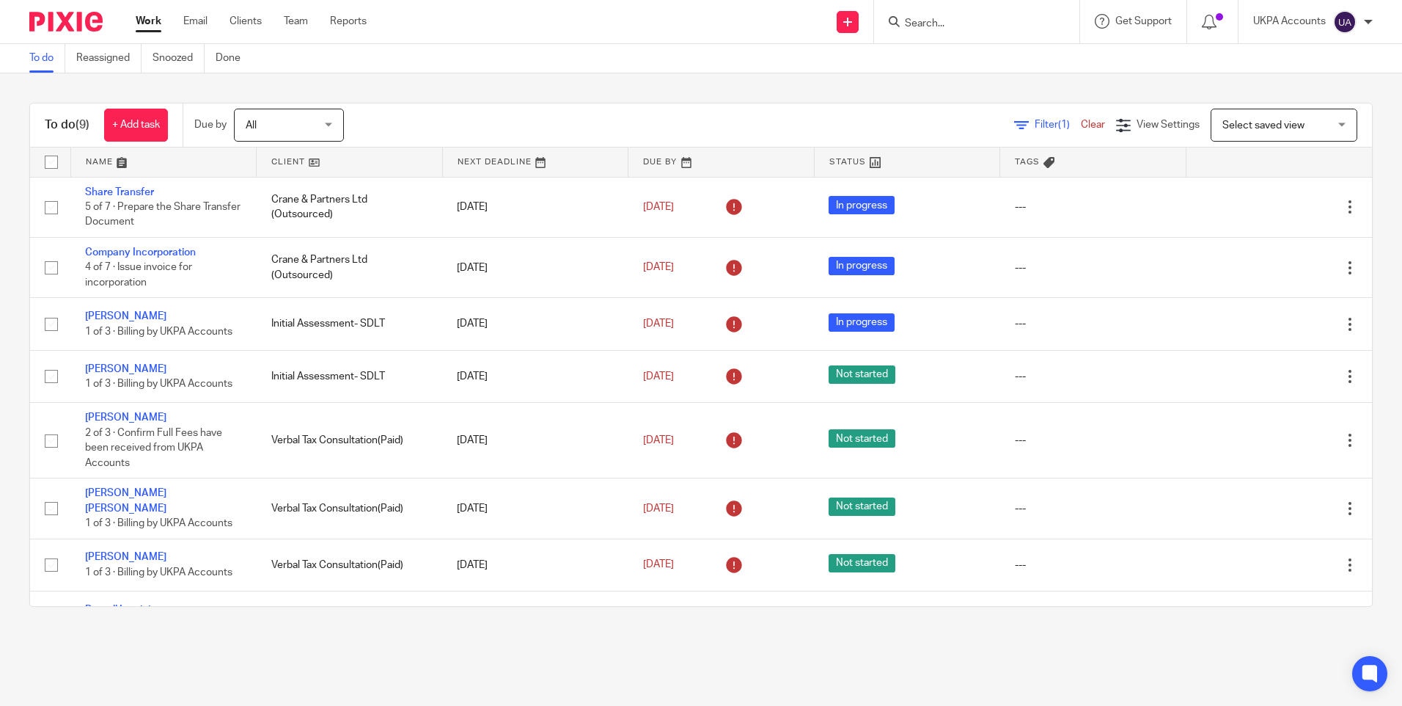  I want to click on a: Team, so click(296, 21).